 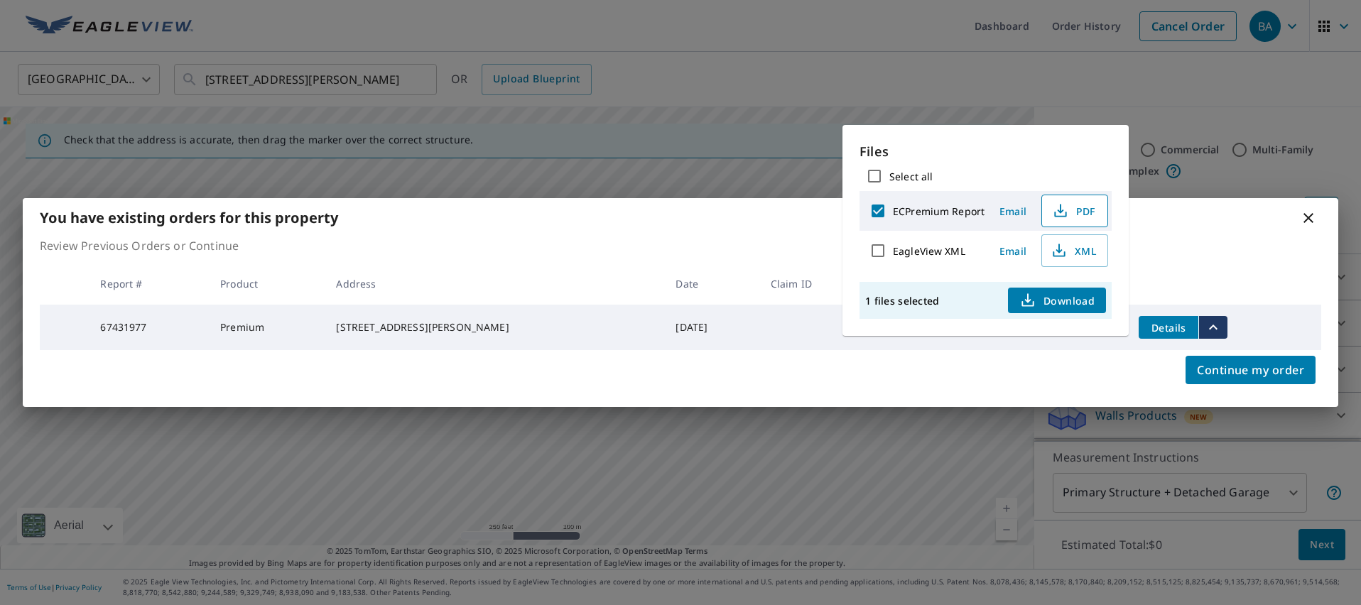 What do you see at coordinates (189, 217) in the screenshot?
I see `b: You have existing orders for this property` at bounding box center [189, 217].